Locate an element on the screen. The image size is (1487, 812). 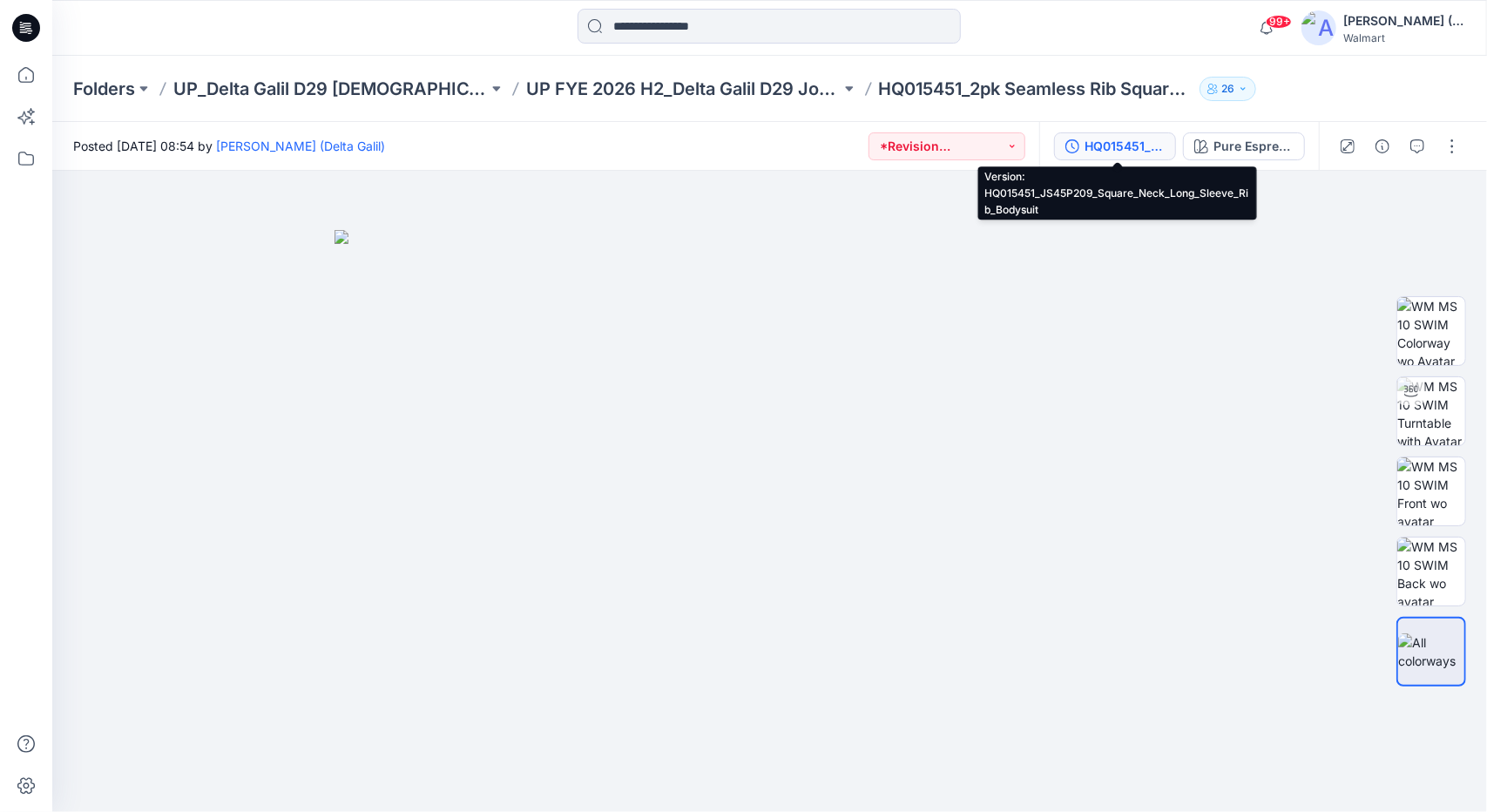
div: Pure Espresso is located at coordinates (1253, 146).